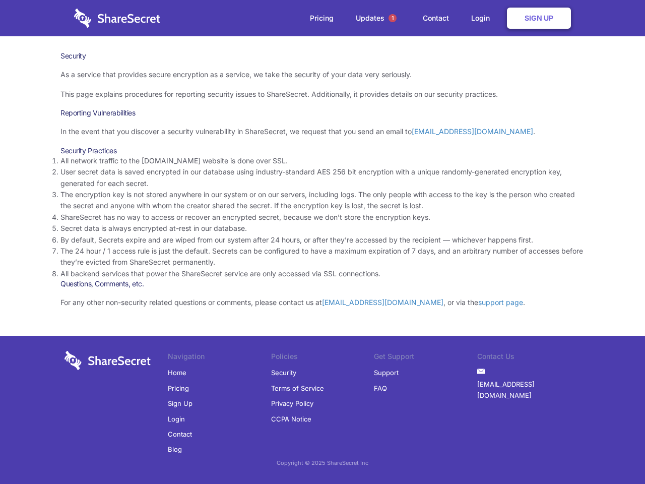  Describe the element at coordinates (219, 358) in the screenshot. I see `li: Navigation` at that location.